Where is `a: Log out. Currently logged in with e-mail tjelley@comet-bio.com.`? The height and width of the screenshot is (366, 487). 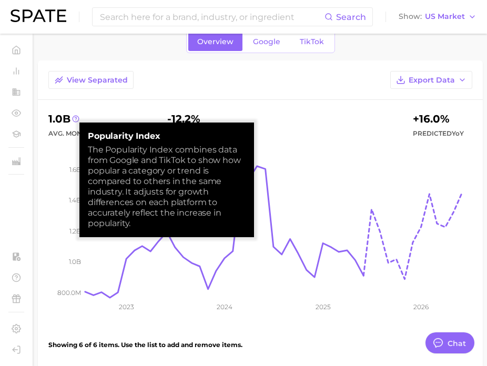 a: Log out. Currently logged in with e-mail tjelley@comet-bio.com. is located at coordinates (16, 350).